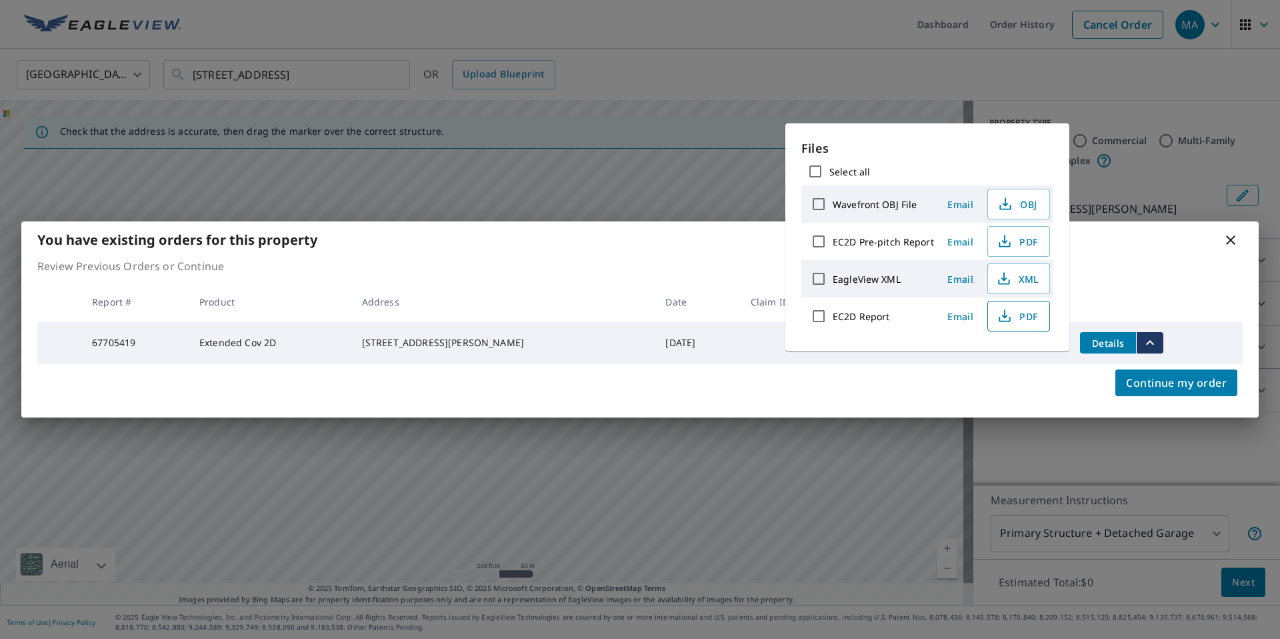 This screenshot has height=639, width=1280. What do you see at coordinates (177, 239) in the screenshot?
I see `b: You have existing orders for this property` at bounding box center [177, 239].